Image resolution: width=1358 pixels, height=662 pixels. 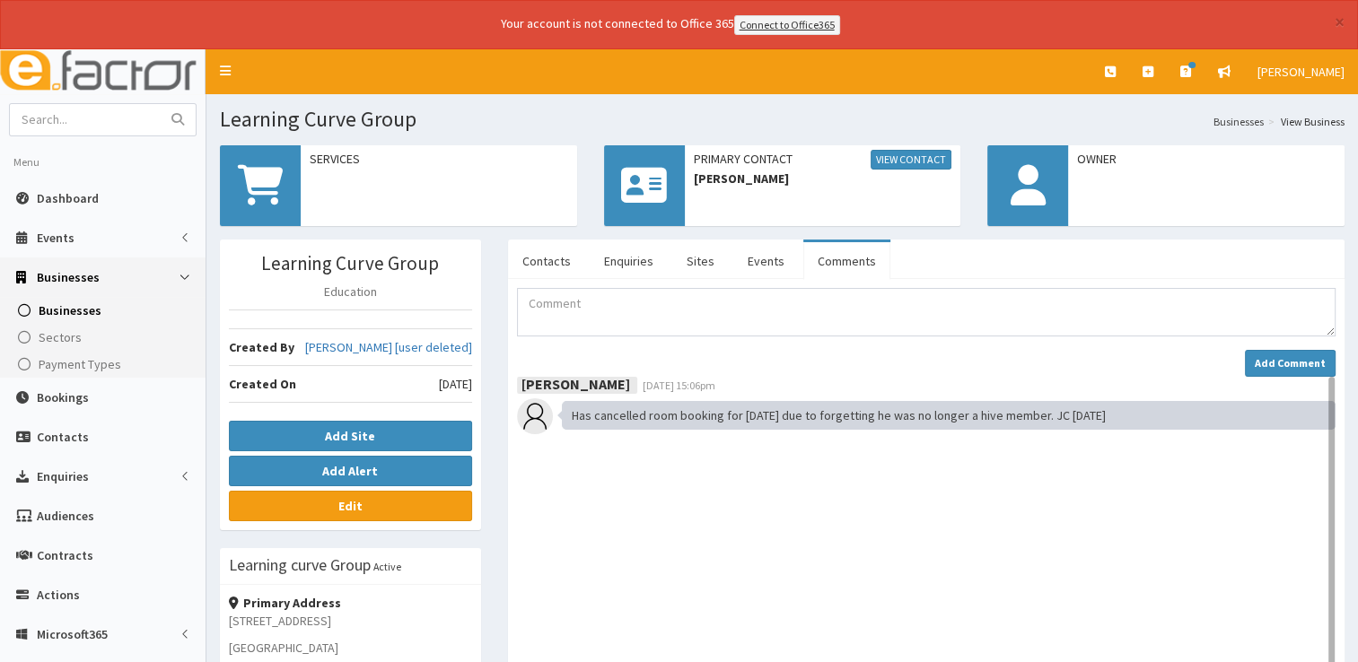 I want to click on span: Actions, so click(x=58, y=595).